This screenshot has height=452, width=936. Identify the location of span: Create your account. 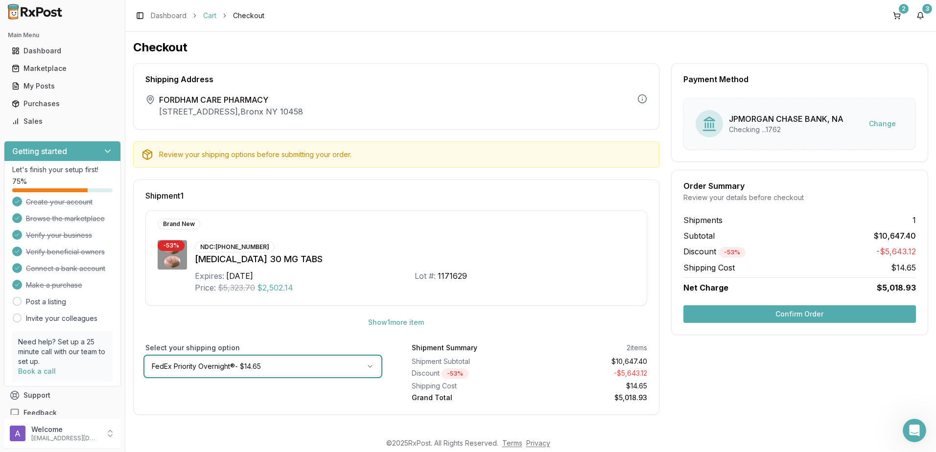
(59, 202).